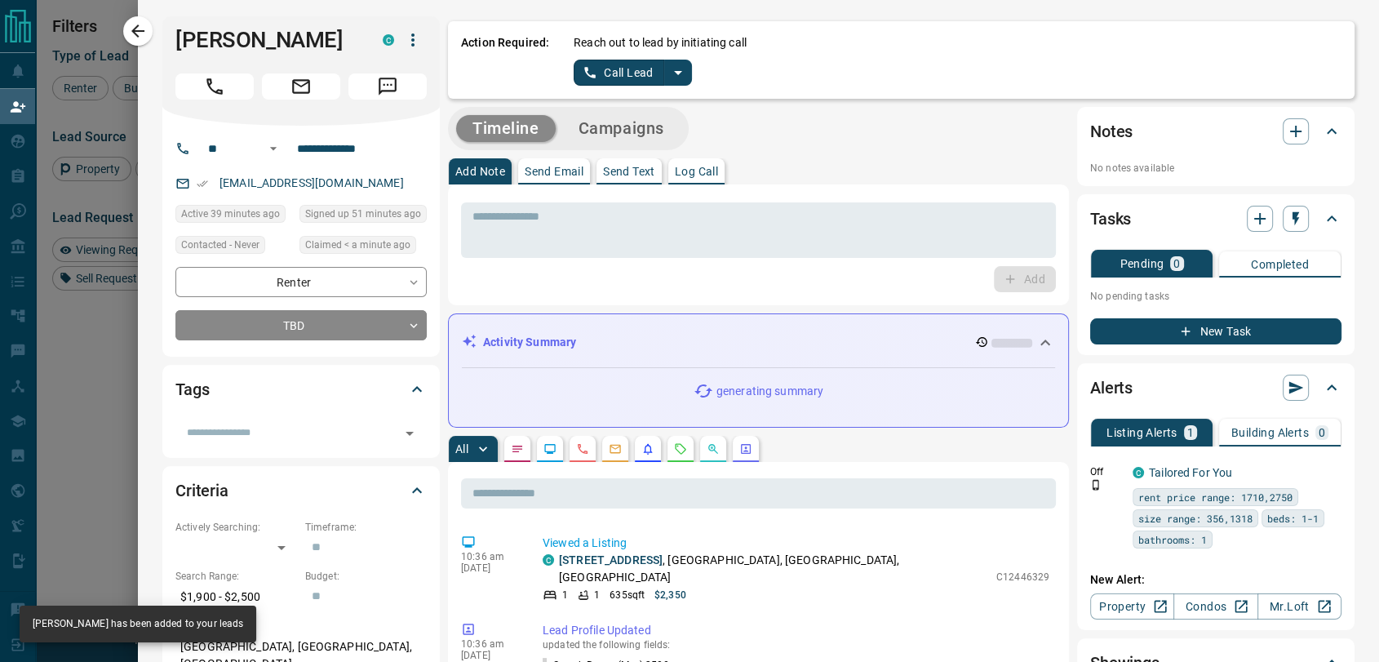  I want to click on h2: Alerts, so click(1111, 387).